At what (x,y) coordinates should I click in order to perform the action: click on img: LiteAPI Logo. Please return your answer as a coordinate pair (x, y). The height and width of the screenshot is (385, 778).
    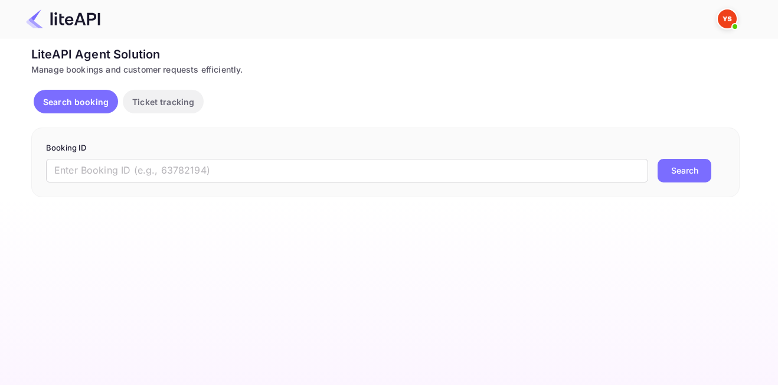
    Looking at the image, I should click on (63, 19).